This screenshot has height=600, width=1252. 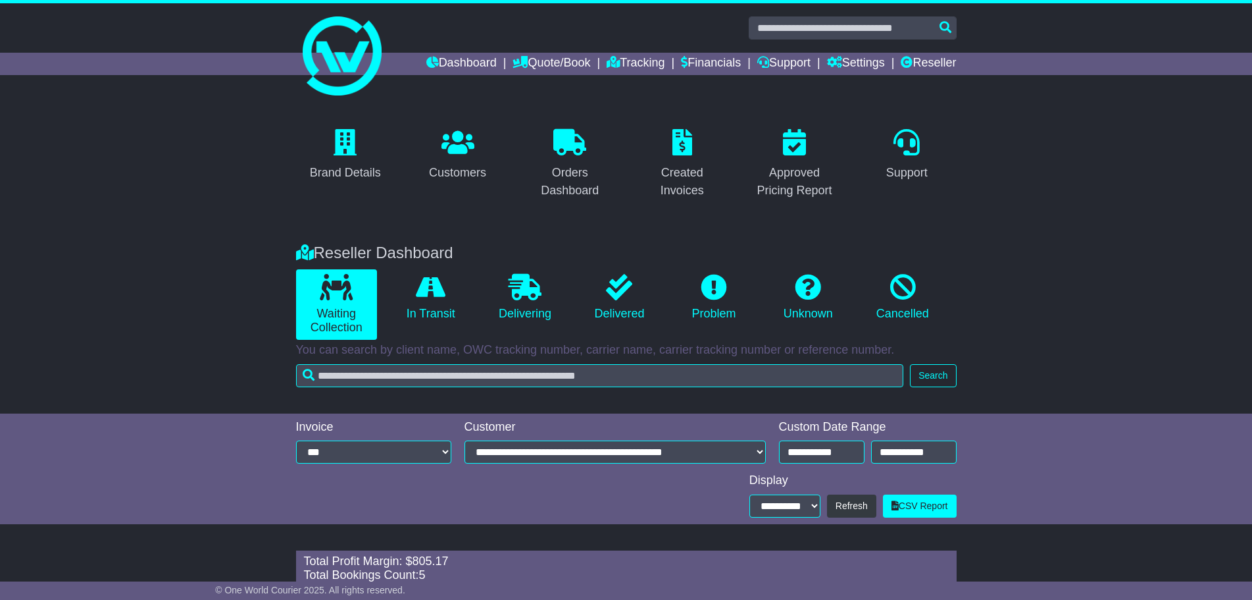 I want to click on span: 5, so click(x=423, y=575).